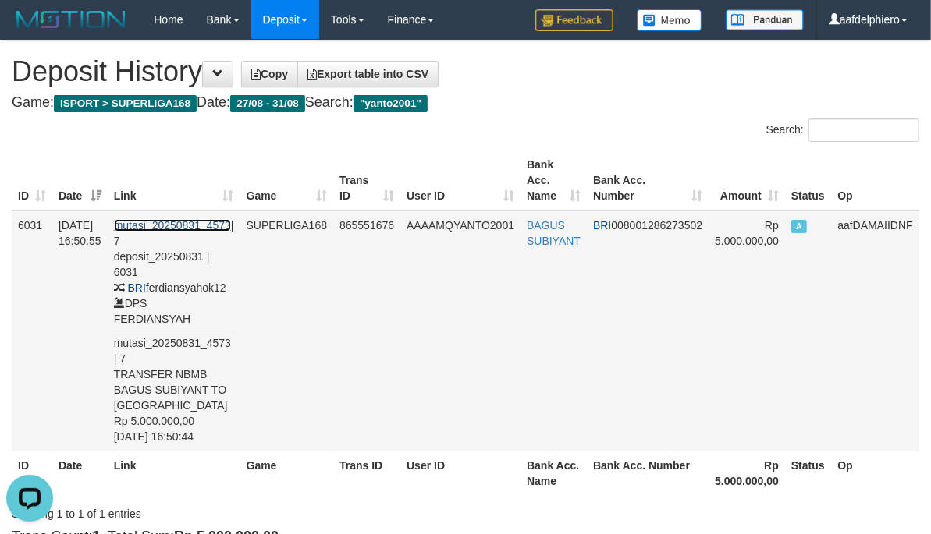  I want to click on th: Link: activate to sort column ascending, so click(174, 180).